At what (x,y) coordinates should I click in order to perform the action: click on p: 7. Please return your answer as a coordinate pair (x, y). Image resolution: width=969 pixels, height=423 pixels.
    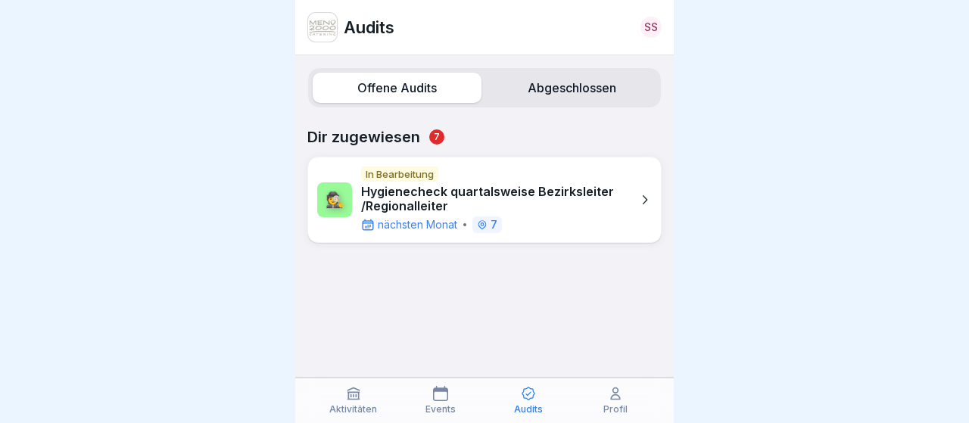
    Looking at the image, I should click on (494, 225).